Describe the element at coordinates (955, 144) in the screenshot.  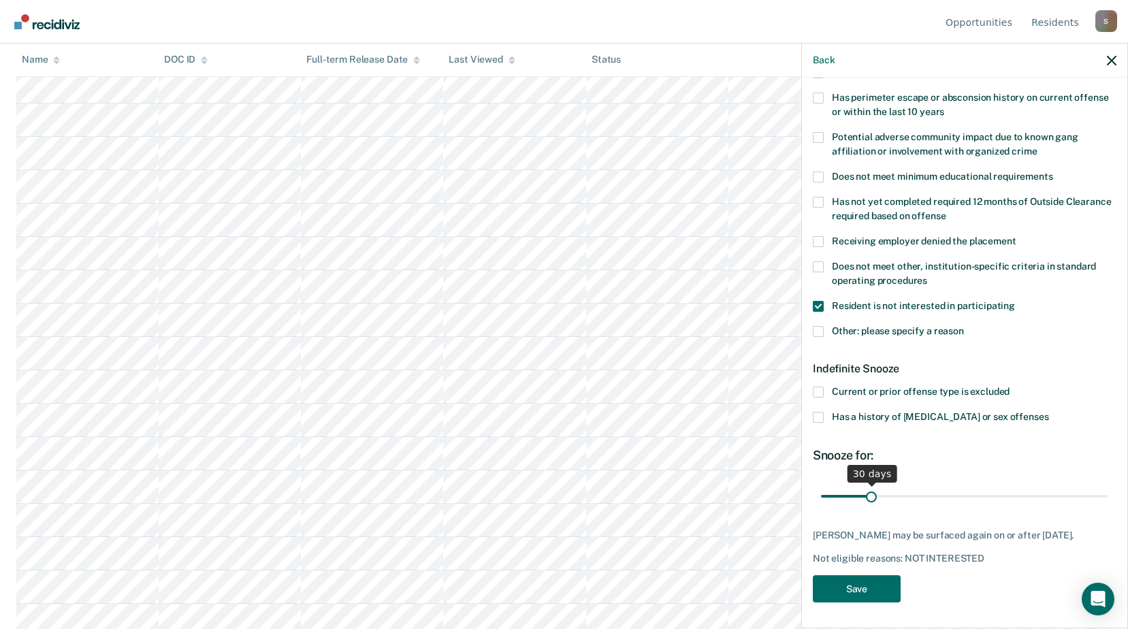
I see `span: Potential adverse community impact due to known gang affiliation or involvement with organized crime` at that location.